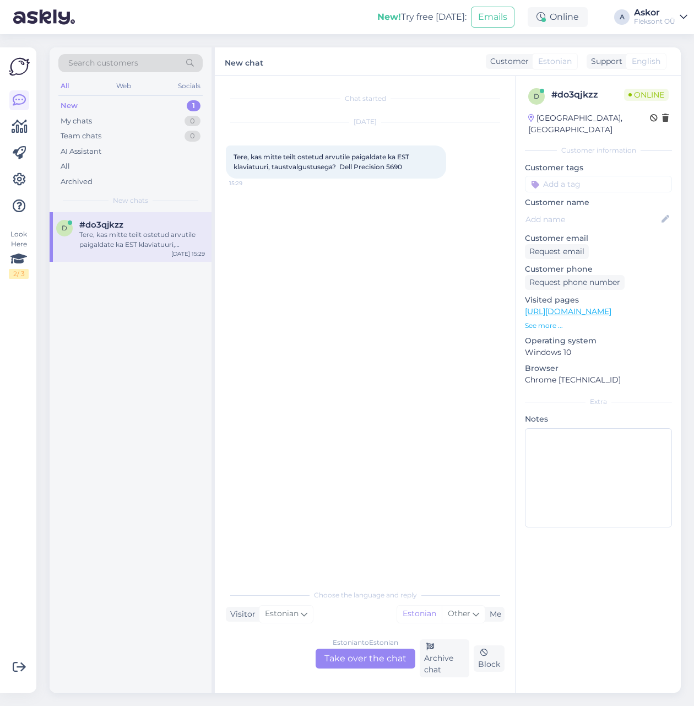  Describe the element at coordinates (103, 63) in the screenshot. I see `span: Search customers` at that location.